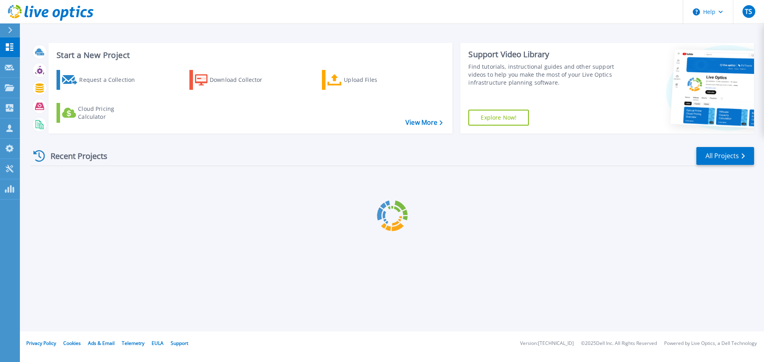  Describe the element at coordinates (725, 156) in the screenshot. I see `a: All Projects` at that location.